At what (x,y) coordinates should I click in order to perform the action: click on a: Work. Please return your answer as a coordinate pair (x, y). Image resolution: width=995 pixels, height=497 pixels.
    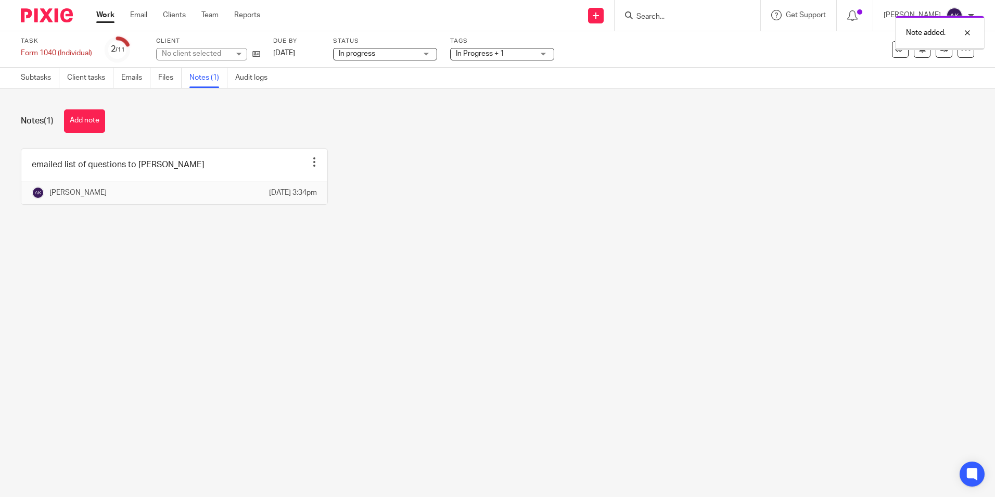
    Looking at the image, I should click on (105, 15).